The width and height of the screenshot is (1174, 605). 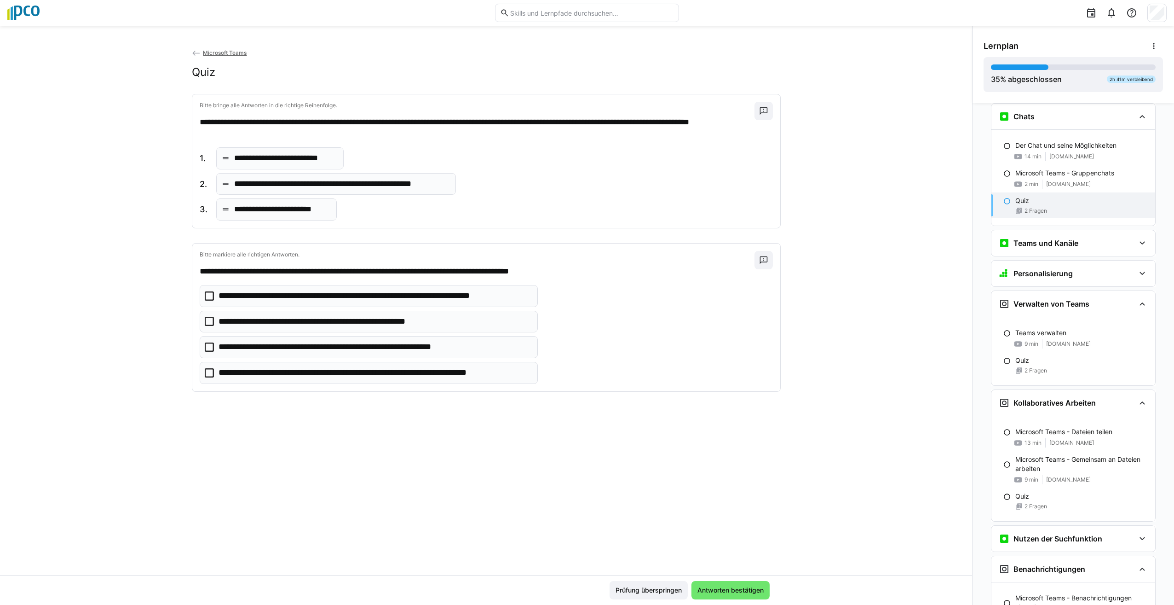 What do you see at coordinates (996, 79) in the screenshot?
I see `span: 35` at bounding box center [996, 79].